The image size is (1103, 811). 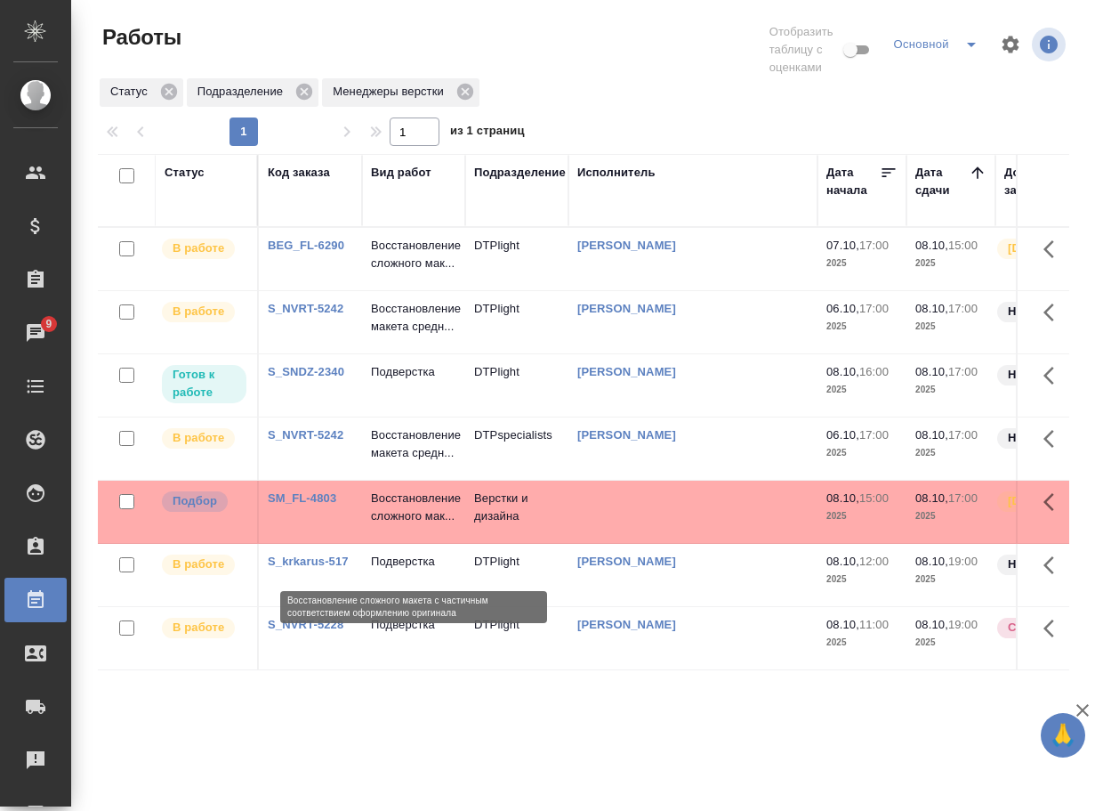 I want to click on p: Подразделение, so click(x=243, y=92).